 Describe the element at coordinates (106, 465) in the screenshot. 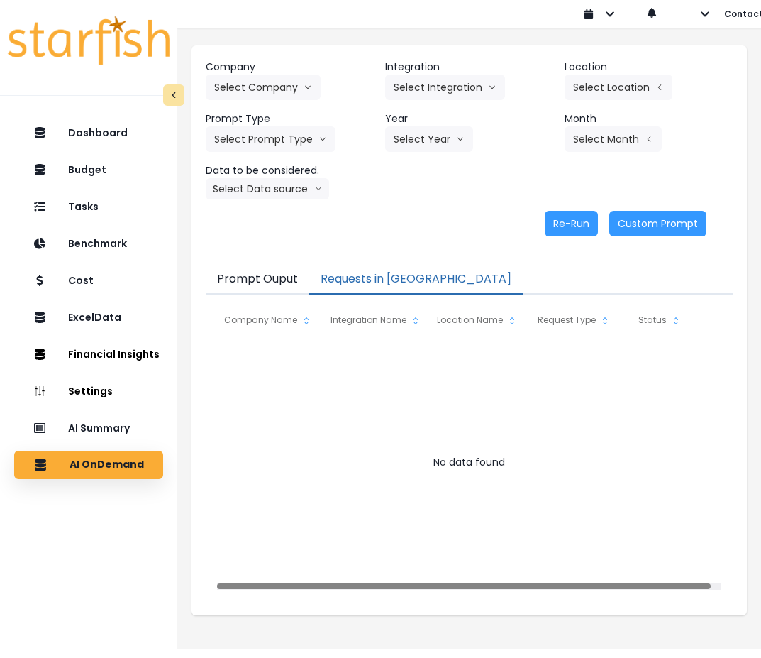

I see `p: AI OnDemand` at that location.